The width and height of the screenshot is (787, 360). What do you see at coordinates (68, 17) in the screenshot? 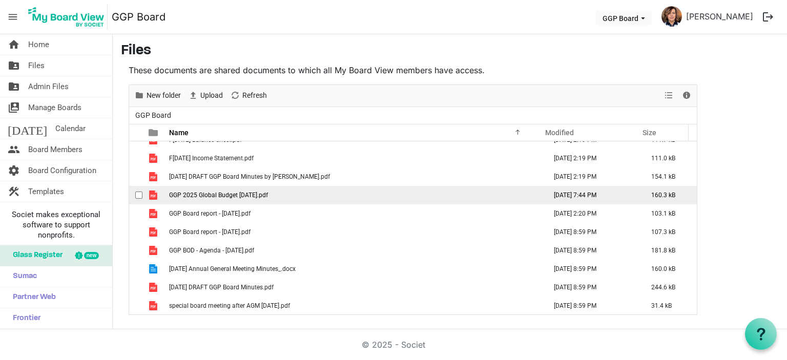
I see `a: My Board View Logo` at bounding box center [68, 17].